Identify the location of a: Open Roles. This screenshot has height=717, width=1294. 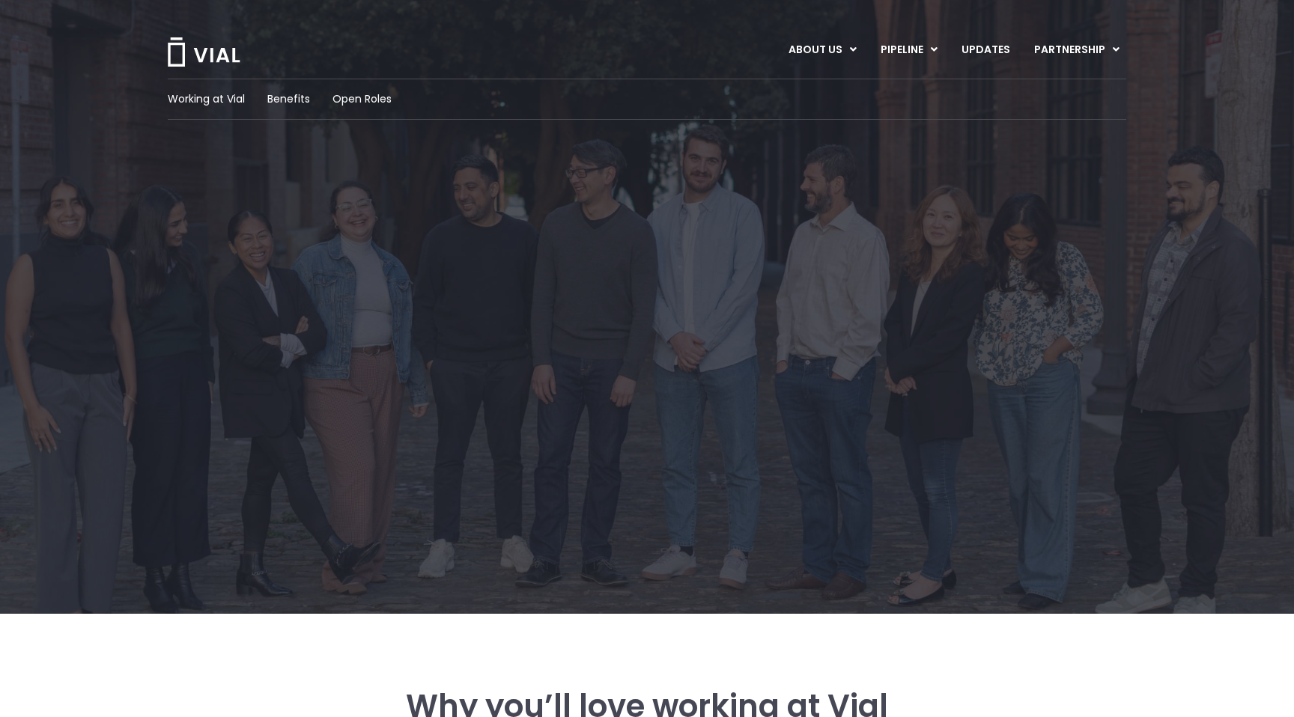
(362, 99).